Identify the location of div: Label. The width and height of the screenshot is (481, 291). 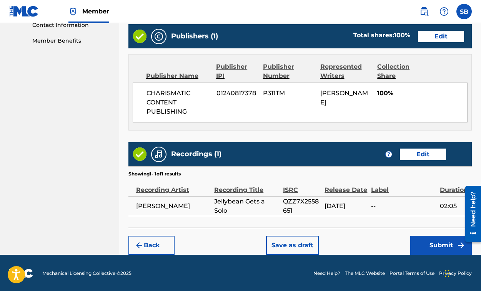
(403, 186).